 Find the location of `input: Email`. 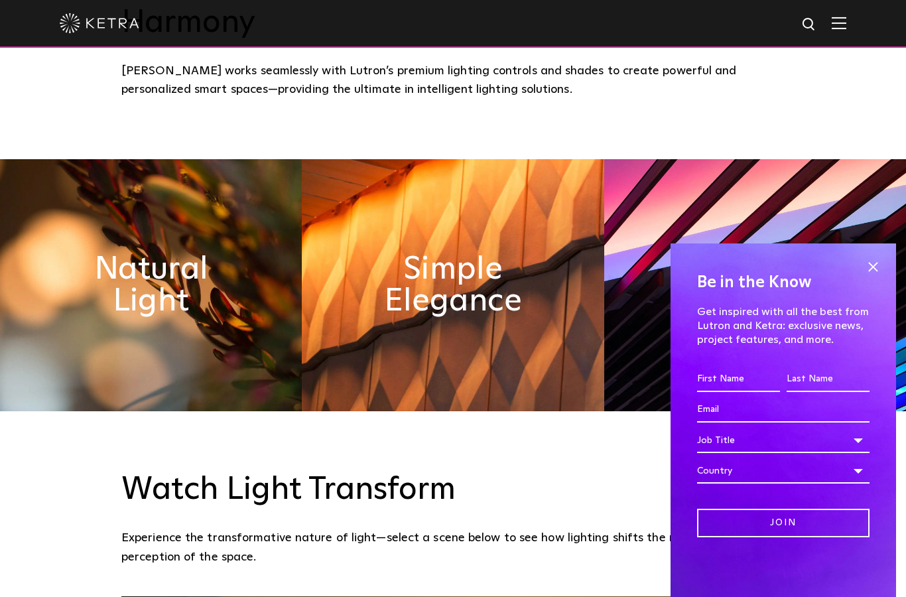

input: Email is located at coordinates (784, 410).